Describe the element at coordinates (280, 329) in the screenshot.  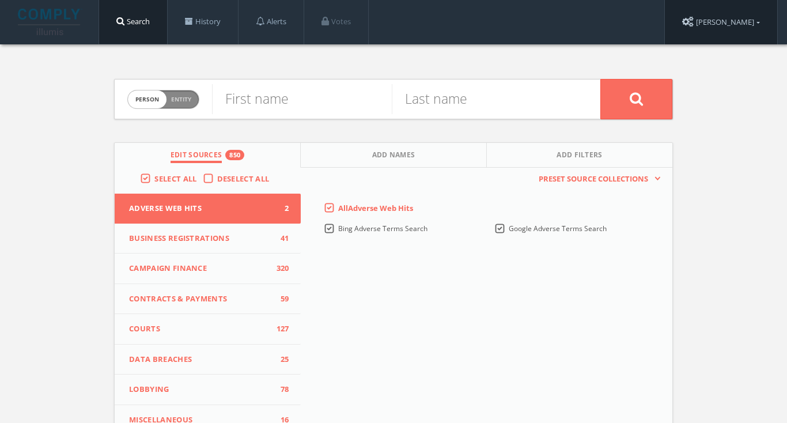
I see `span: 127` at that location.